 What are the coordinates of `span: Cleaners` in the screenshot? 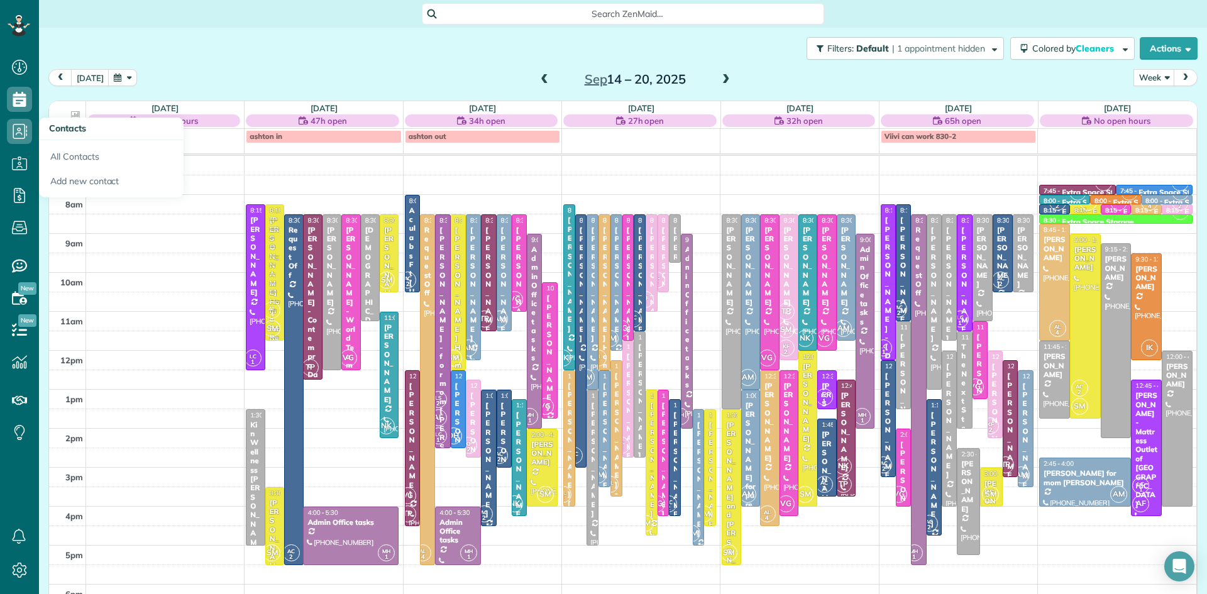 It's located at (1096, 48).